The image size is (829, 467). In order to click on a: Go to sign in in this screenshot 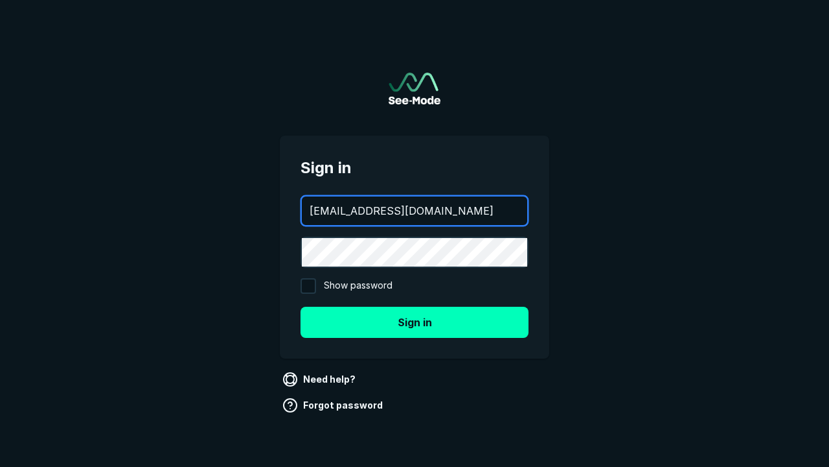, I will do `click(415, 88)`.